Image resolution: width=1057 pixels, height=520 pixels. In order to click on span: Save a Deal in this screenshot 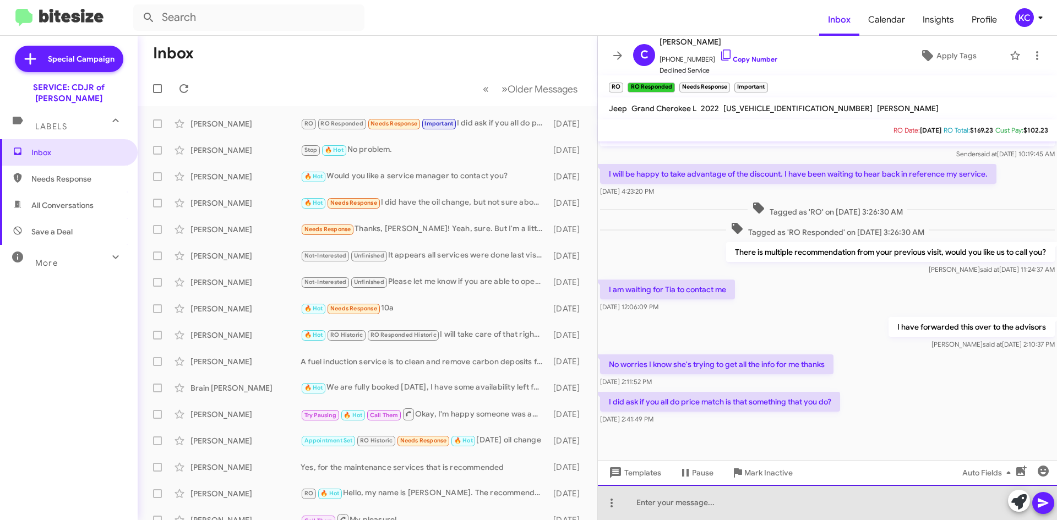, I will do `click(52, 232)`.